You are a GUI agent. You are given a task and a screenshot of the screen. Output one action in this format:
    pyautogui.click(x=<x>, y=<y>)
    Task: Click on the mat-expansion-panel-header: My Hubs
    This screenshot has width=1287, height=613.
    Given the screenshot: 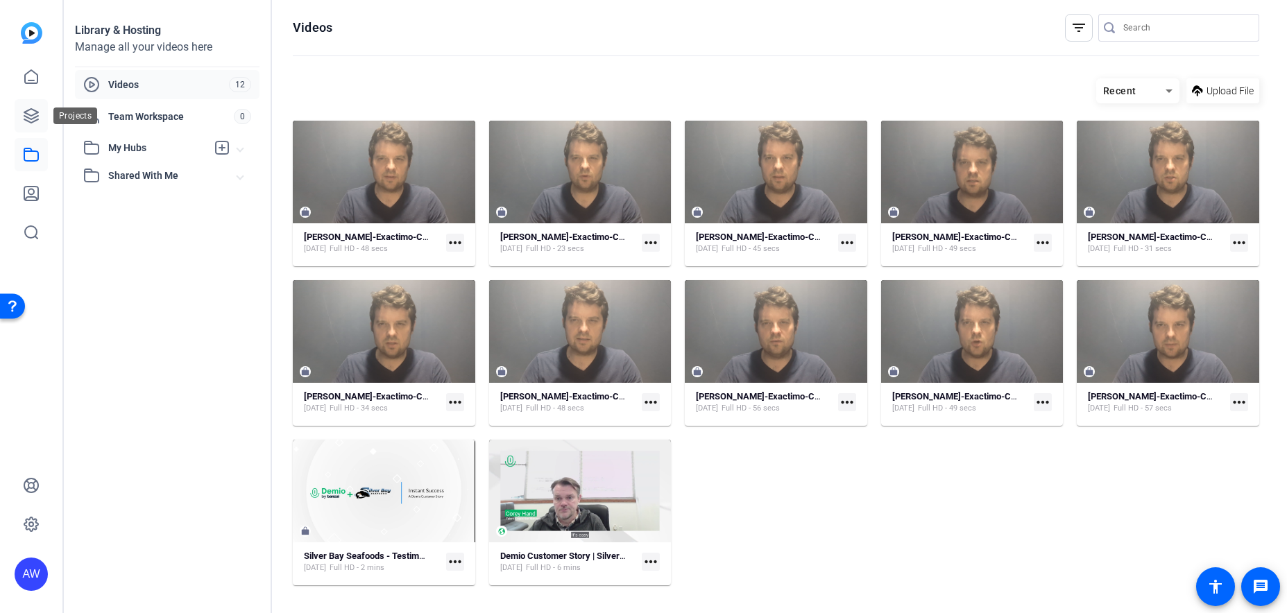 What is the action you would take?
    pyautogui.click(x=167, y=148)
    